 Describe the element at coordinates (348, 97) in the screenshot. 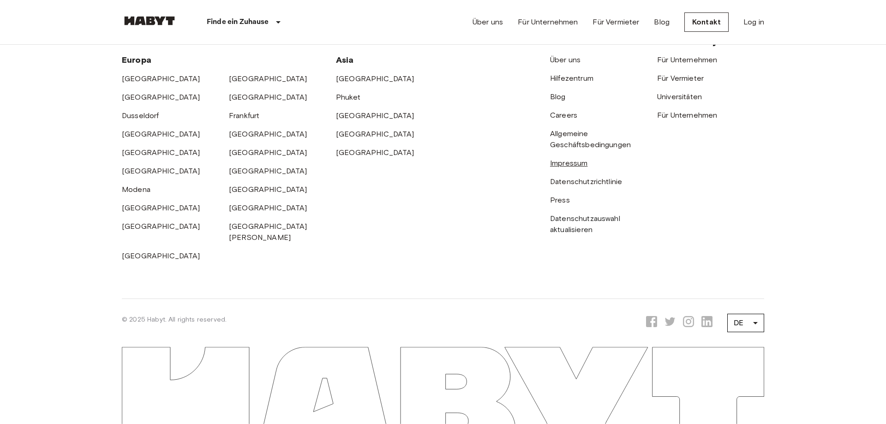

I see `a: Phuket` at that location.